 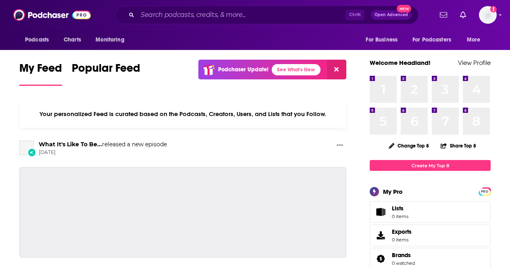 I want to click on img: Podchaser - Follow, Share and Rate Podcasts, so click(x=52, y=15).